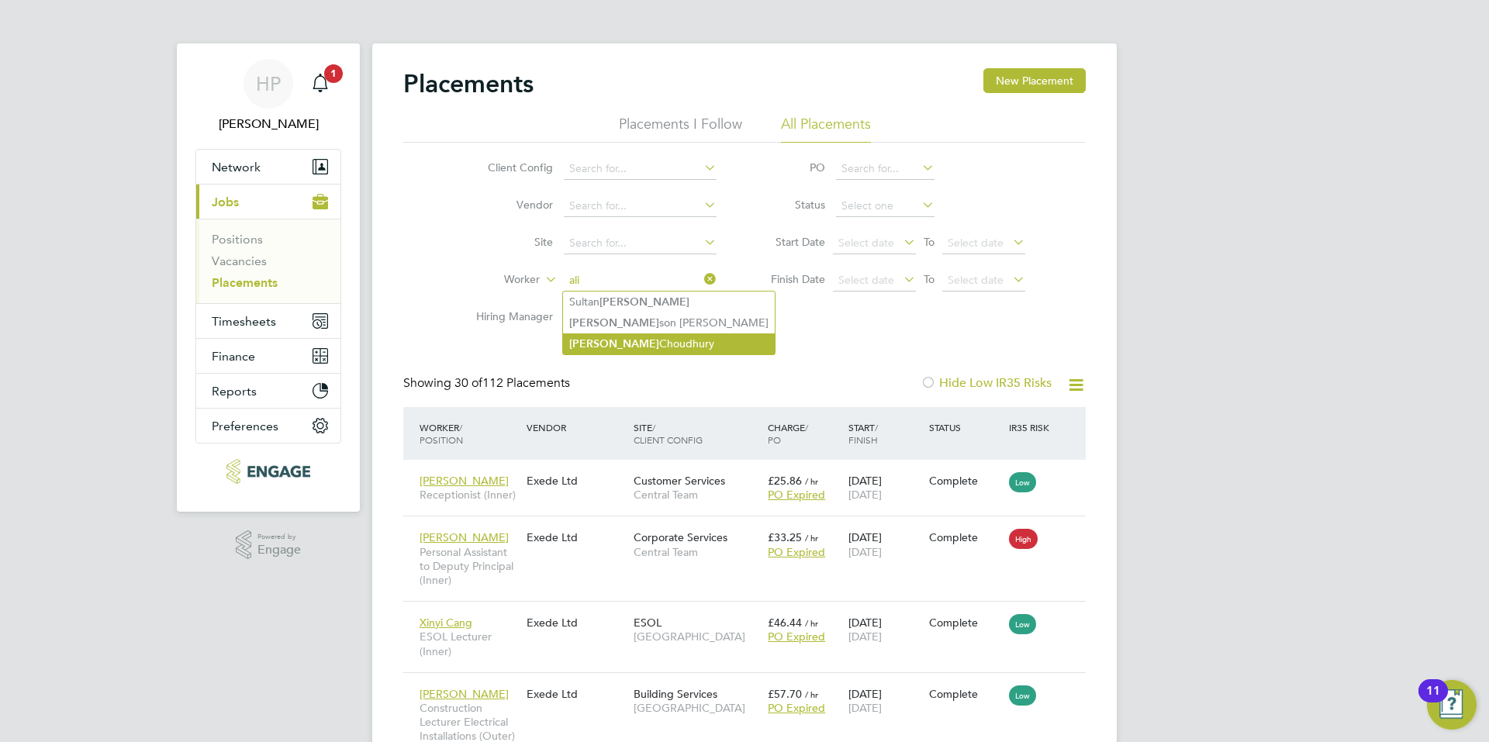 The width and height of the screenshot is (1489, 742). What do you see at coordinates (791, 205) in the screenshot?
I see `label: Status` at bounding box center [791, 205].